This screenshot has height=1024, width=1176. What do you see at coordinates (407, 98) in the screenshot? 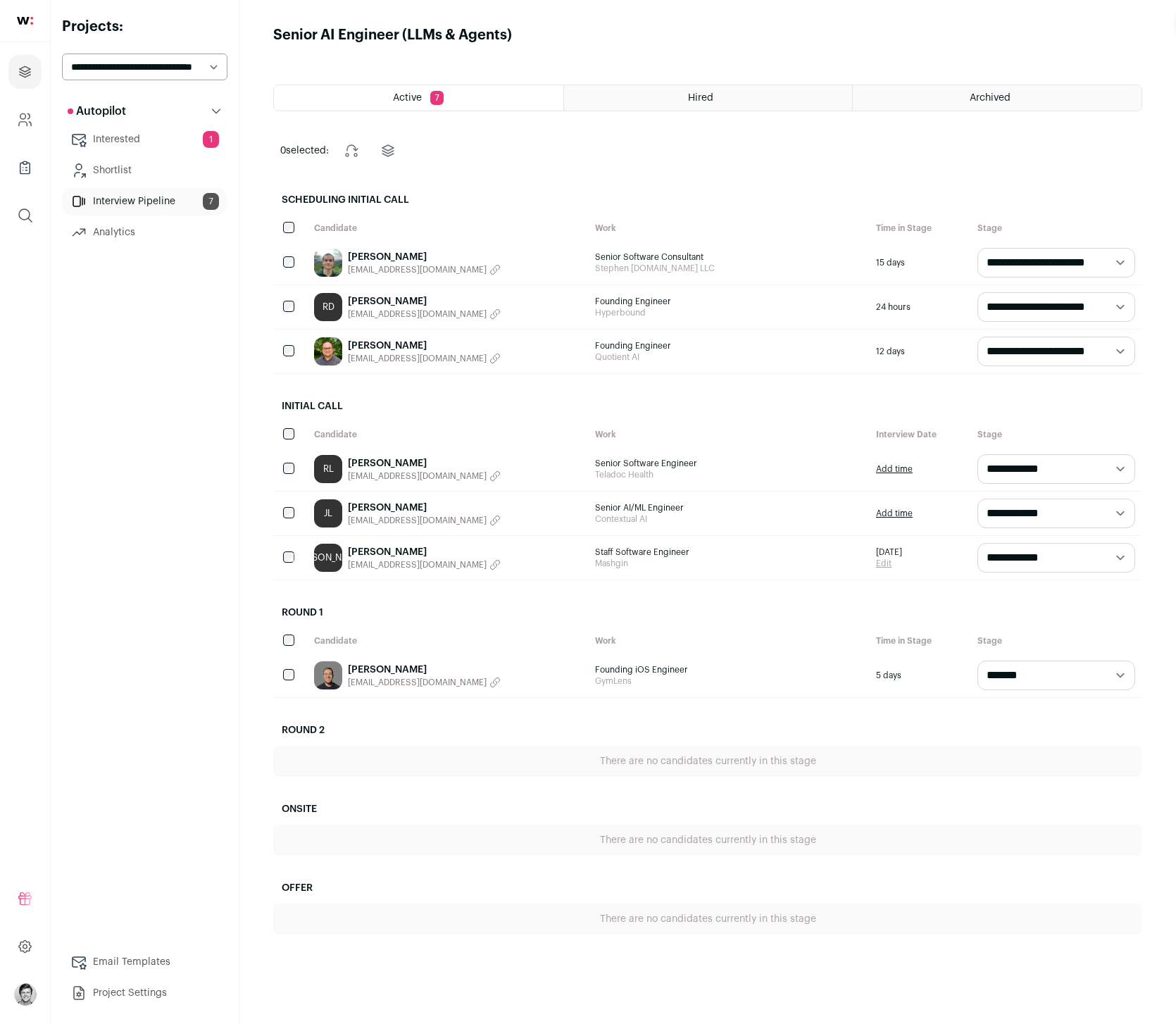
I see `span: Active` at bounding box center [407, 98].